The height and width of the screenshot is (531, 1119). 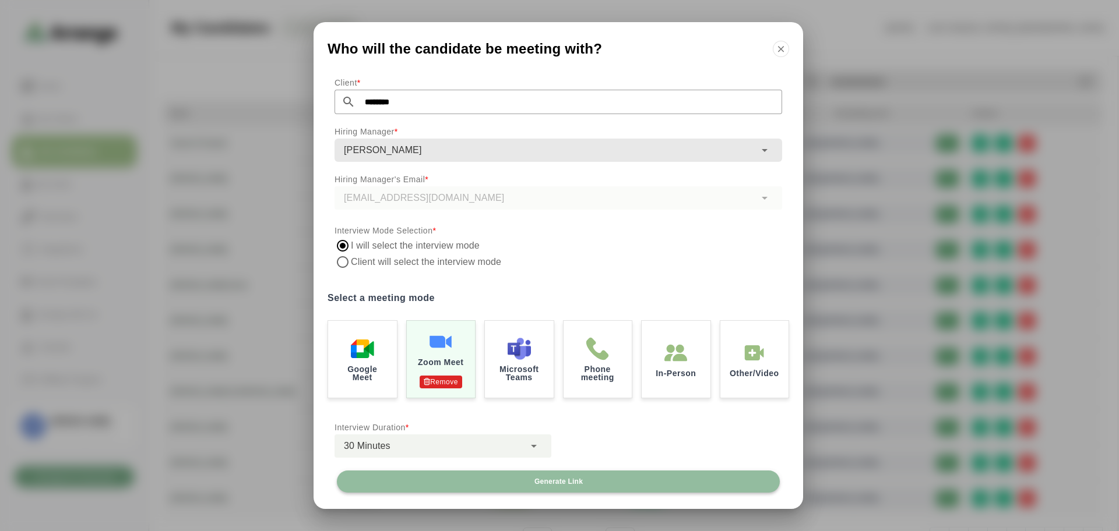 I want to click on p: Google Meet, so click(x=362, y=374).